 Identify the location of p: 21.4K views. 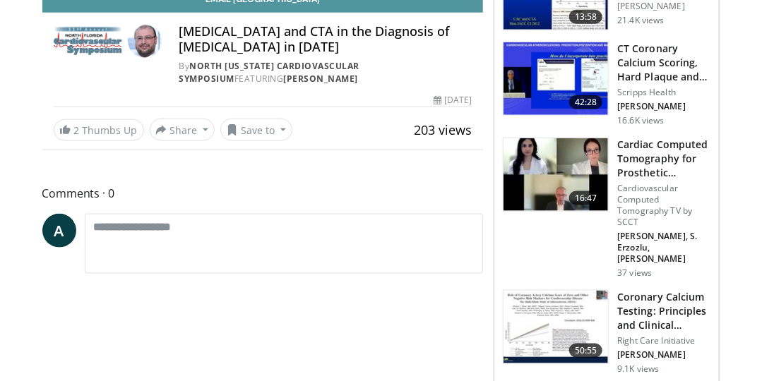
(641, 20).